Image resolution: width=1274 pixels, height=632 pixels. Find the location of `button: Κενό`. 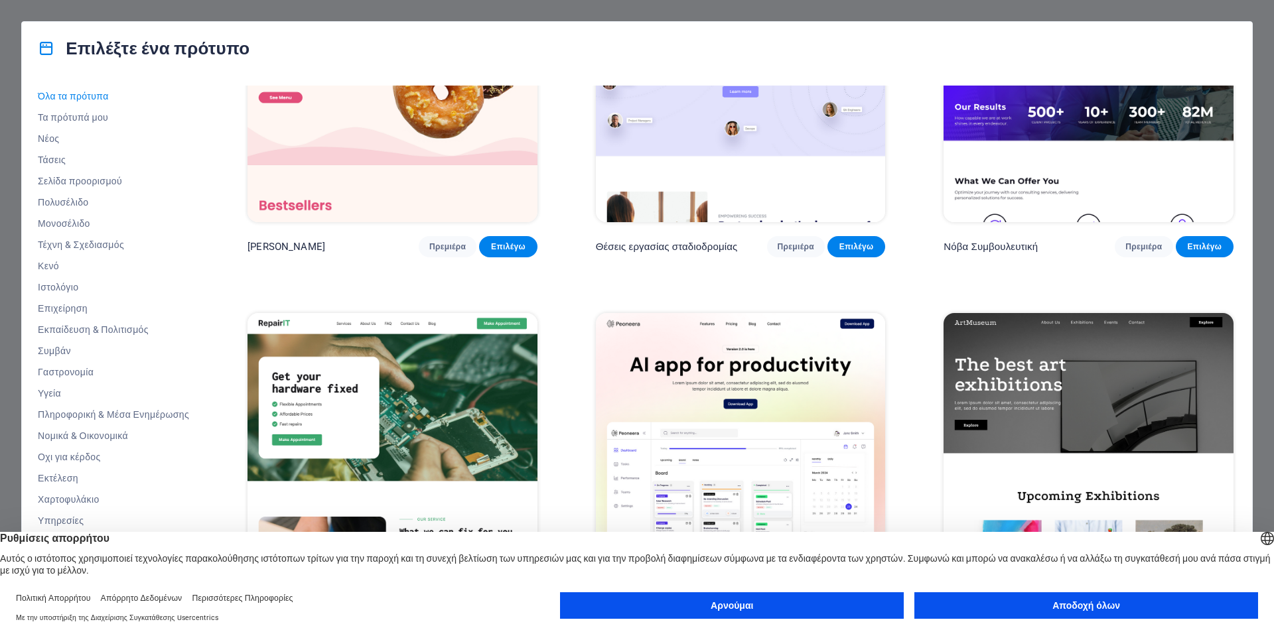

button: Κενό is located at coordinates (113, 266).